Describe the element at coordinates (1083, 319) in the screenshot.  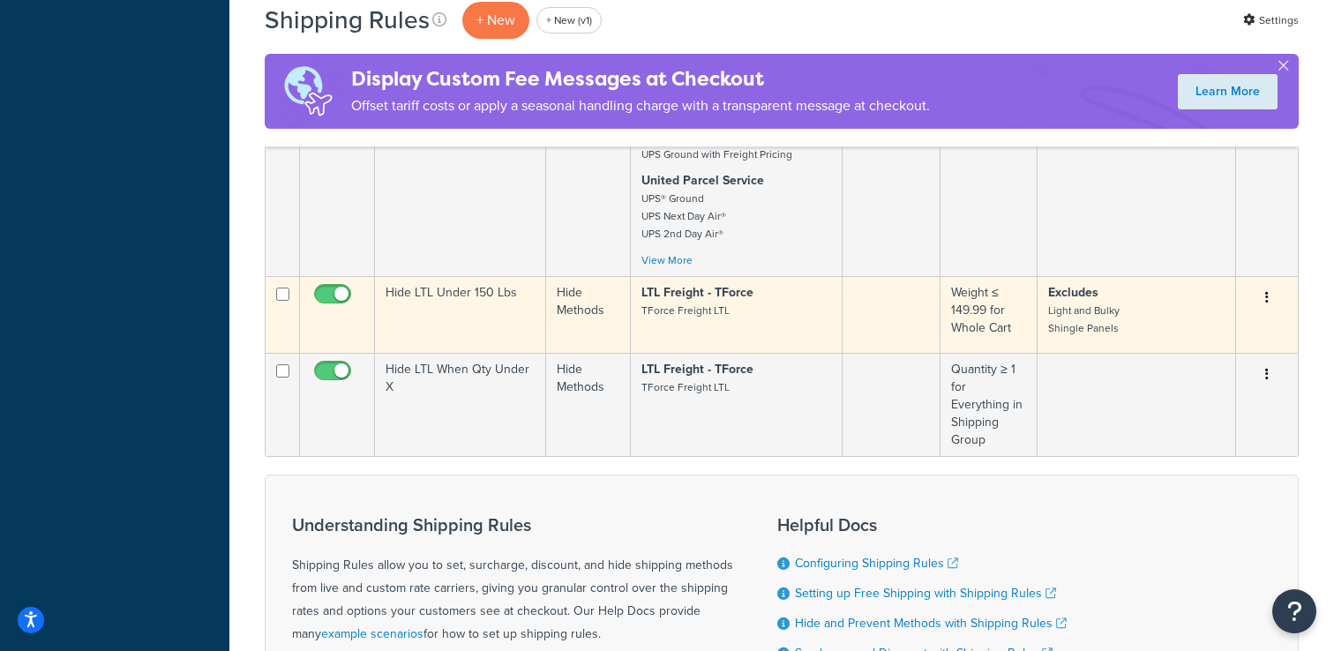
I see `small: Light and Bulky Shingle Panels` at that location.